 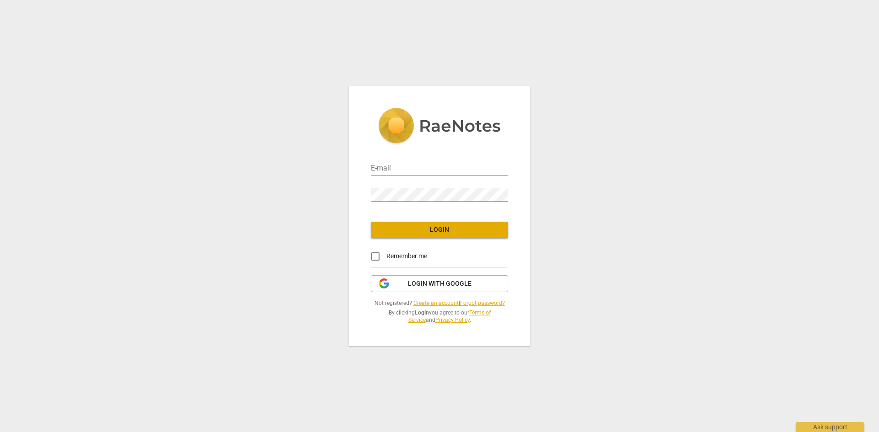 I want to click on a: Create an account, so click(x=436, y=303).